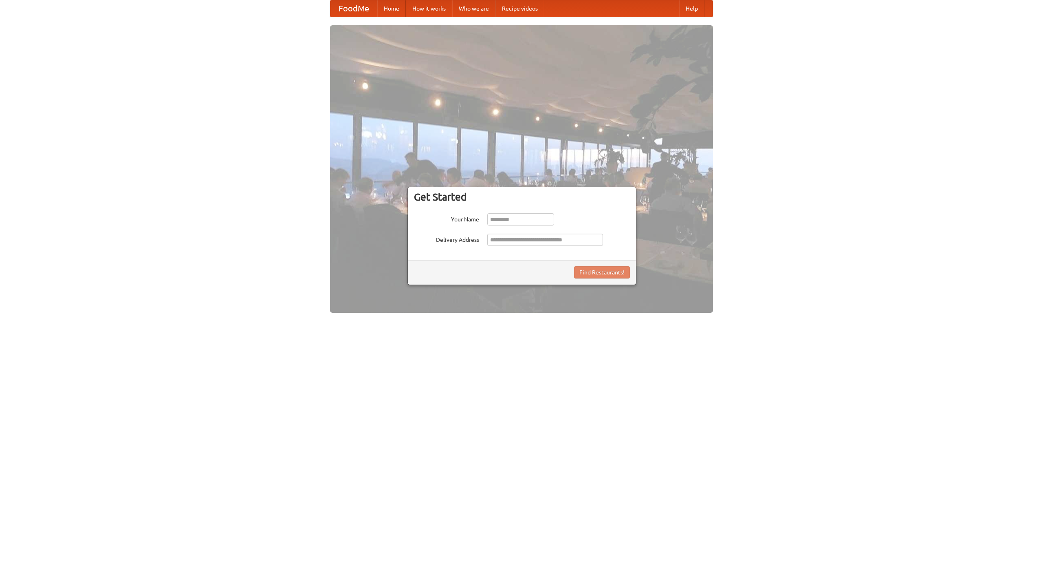 This screenshot has height=577, width=1043. What do you see at coordinates (522, 197) in the screenshot?
I see `h3: Get Started` at bounding box center [522, 197].